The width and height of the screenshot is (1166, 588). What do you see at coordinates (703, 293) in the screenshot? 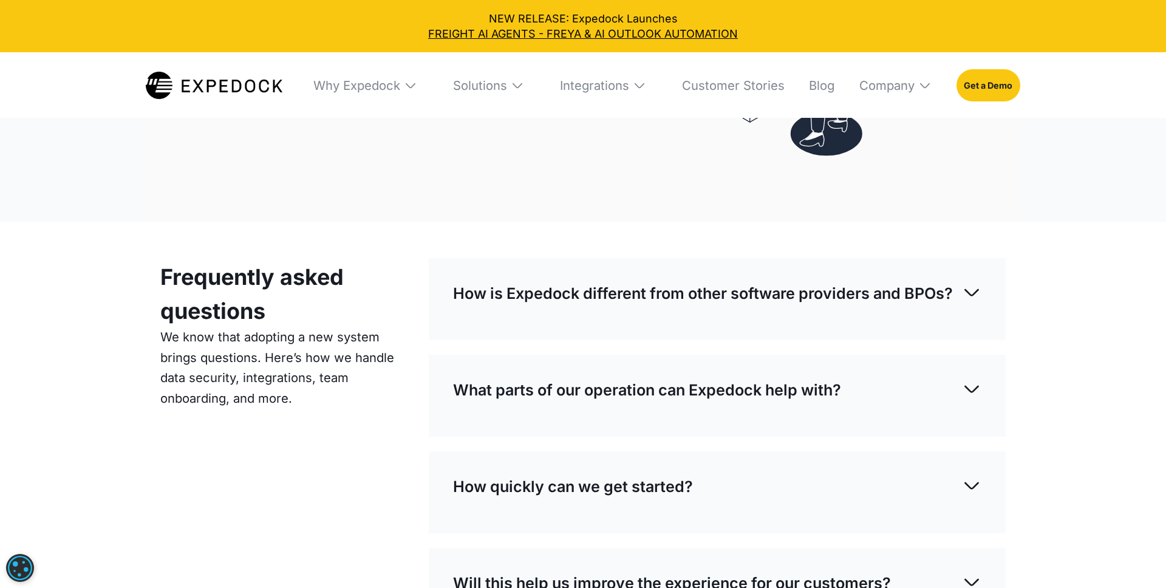
I see `p: How is Expedock different from other software providers and BPOs?` at bounding box center [703, 293].